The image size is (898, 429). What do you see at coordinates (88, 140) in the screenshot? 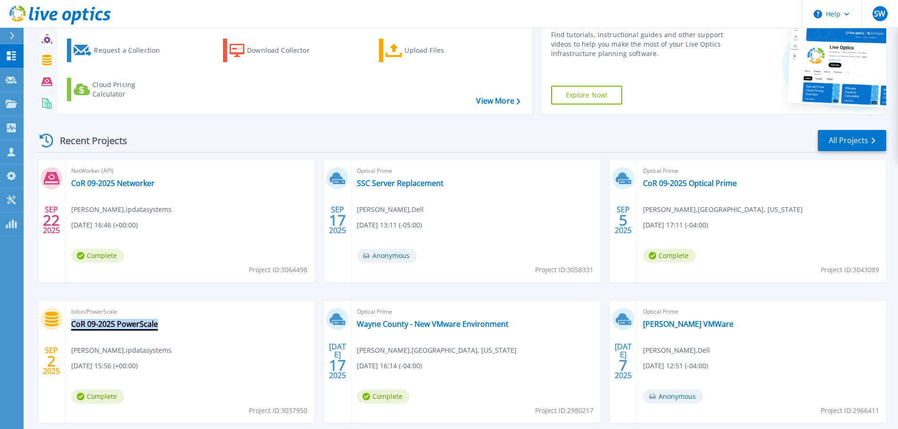
I see `div: Recent Projects` at bounding box center [88, 140].